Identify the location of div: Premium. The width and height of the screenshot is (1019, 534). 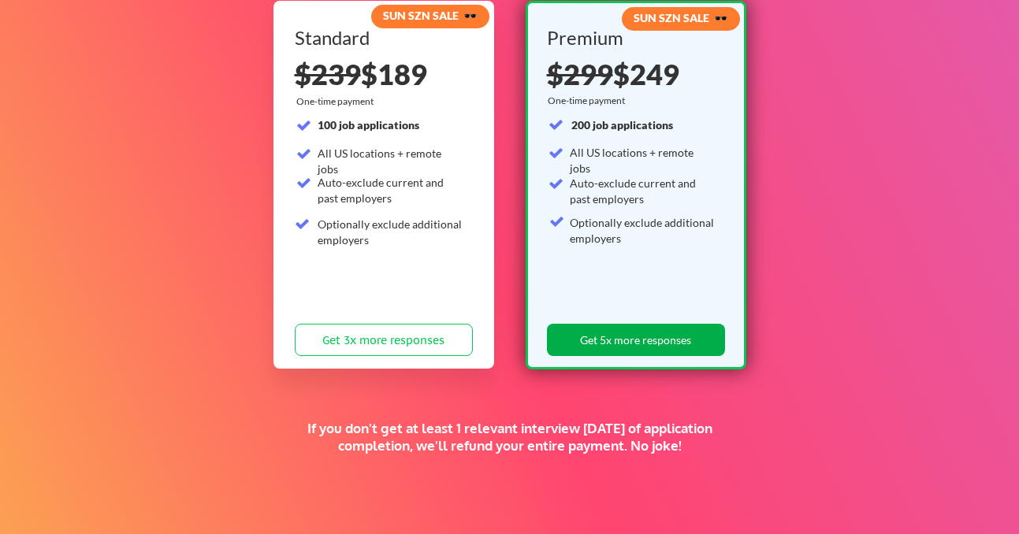
(633, 38).